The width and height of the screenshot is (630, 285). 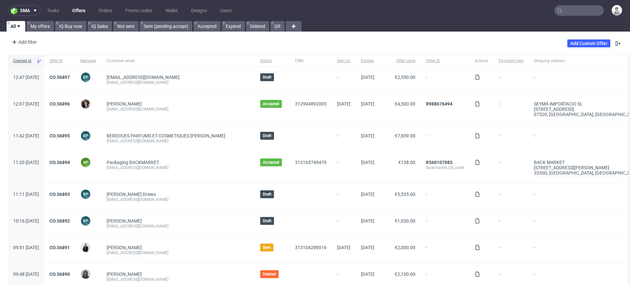 I want to click on a: Offers, so click(x=79, y=11).